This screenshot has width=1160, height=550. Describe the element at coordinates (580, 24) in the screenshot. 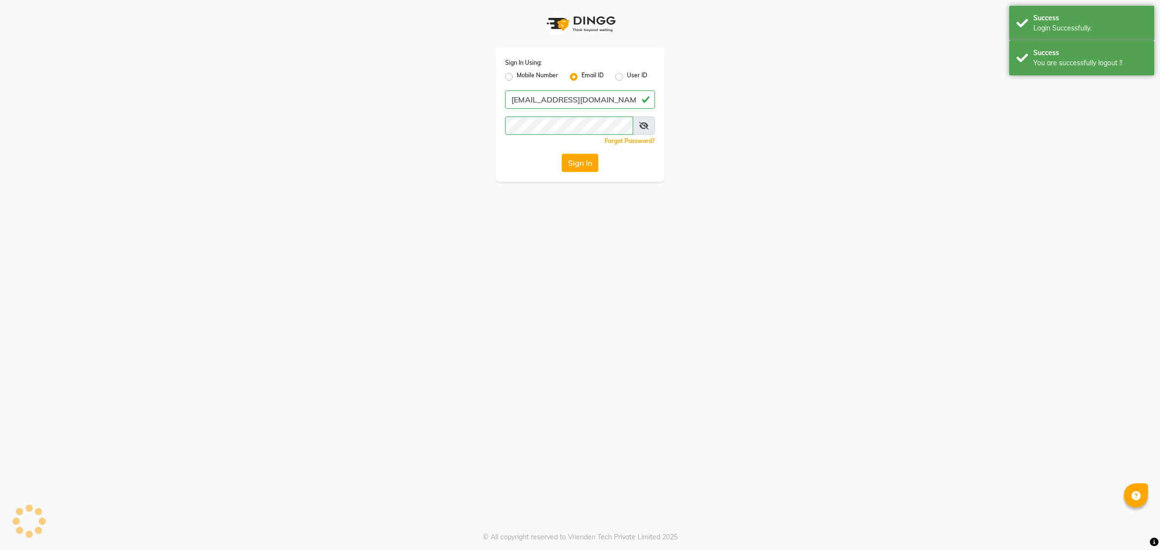

I see `img: logo1.svg` at that location.